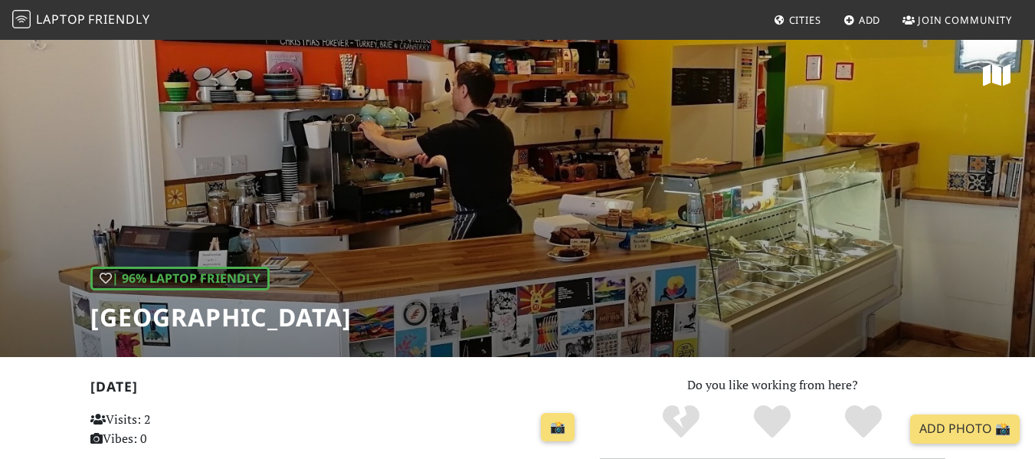  What do you see at coordinates (861, 20) in the screenshot?
I see `a: Add` at bounding box center [861, 20].